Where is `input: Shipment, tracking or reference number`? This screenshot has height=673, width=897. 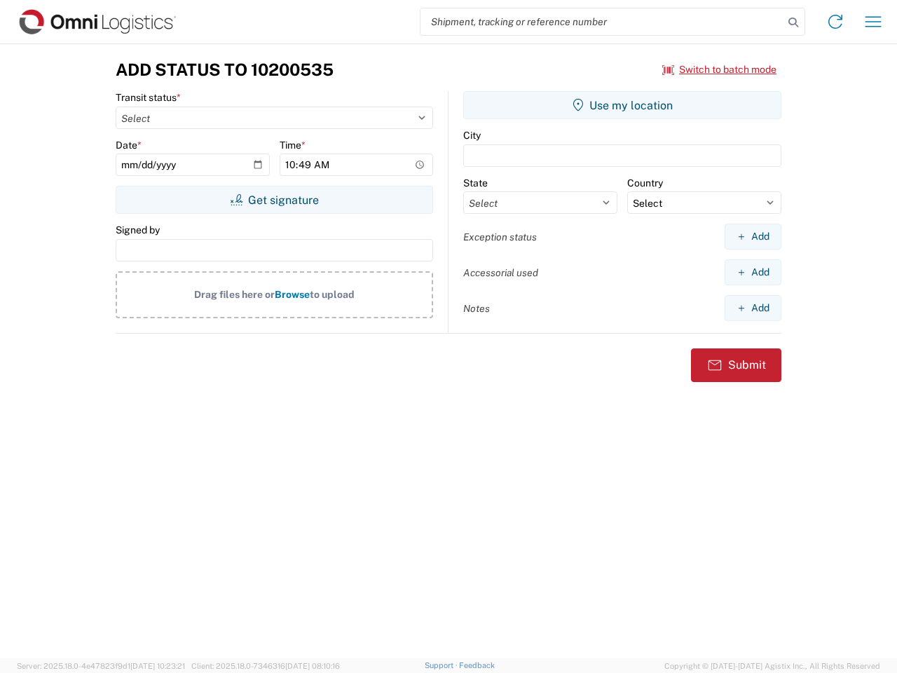
input: Shipment, tracking or reference number is located at coordinates (602, 22).